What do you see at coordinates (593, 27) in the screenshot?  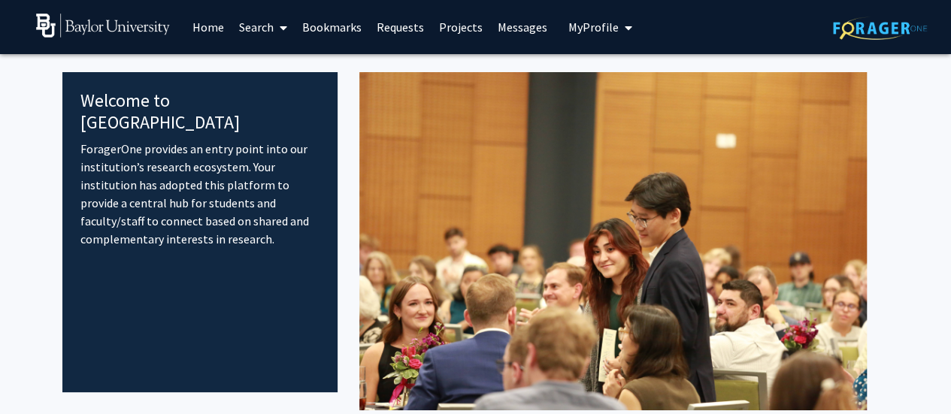 I see `span: My Profile` at bounding box center [593, 27].